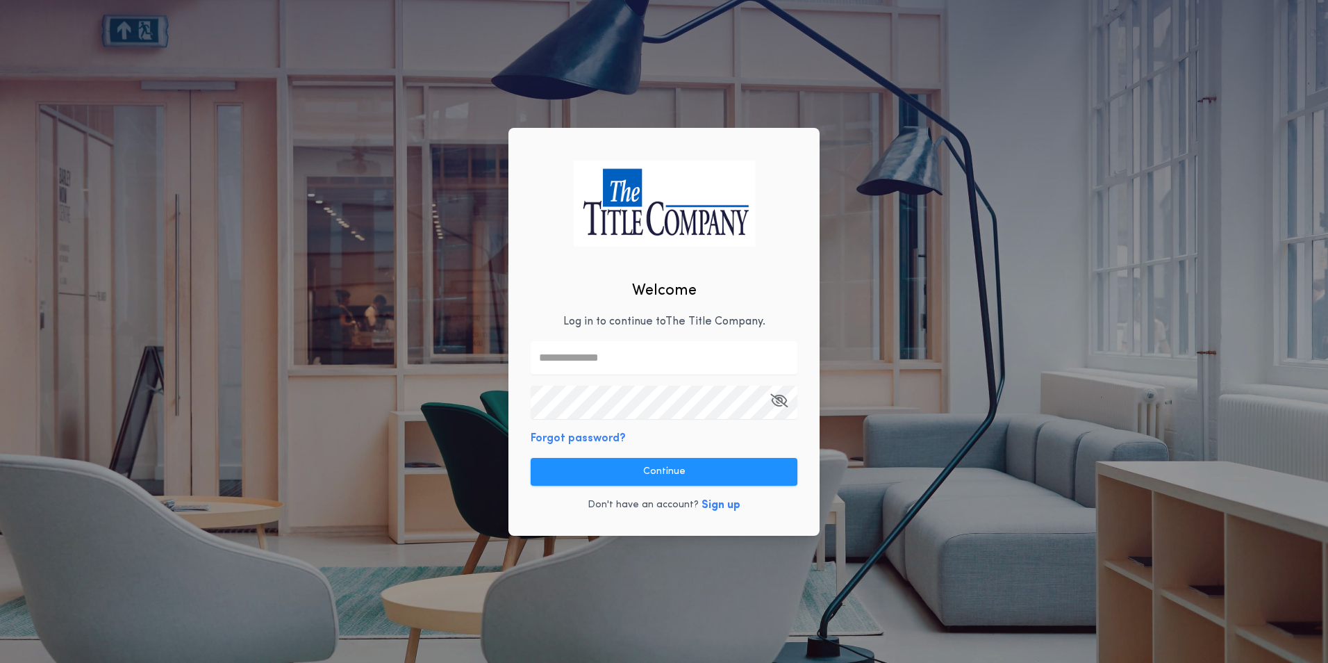 This screenshot has height=663, width=1328. What do you see at coordinates (578, 438) in the screenshot?
I see `button: Forgot password?` at bounding box center [578, 438].